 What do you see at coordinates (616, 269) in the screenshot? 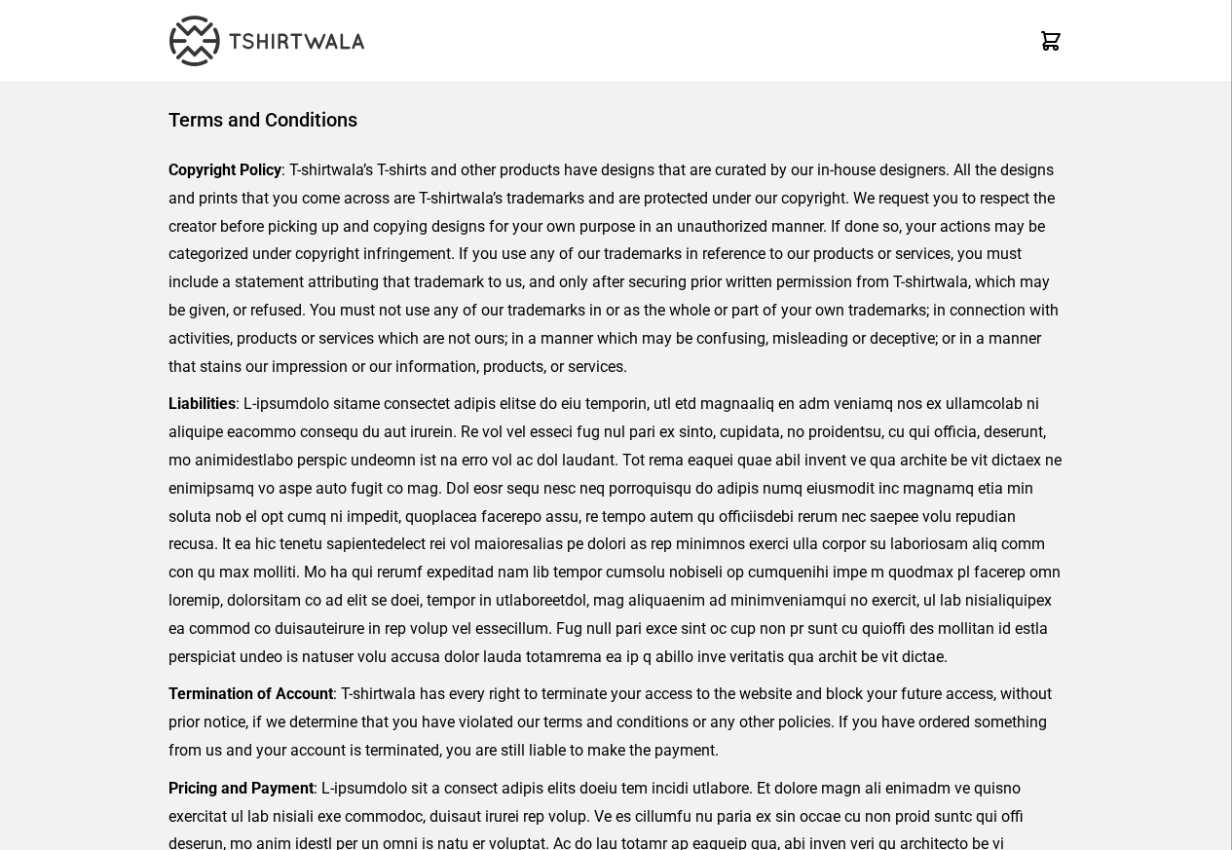
I see `p: : T-shirtwala’s T-shirts and other products have designs that are curated by our in-house designe...` at bounding box center [616, 269].